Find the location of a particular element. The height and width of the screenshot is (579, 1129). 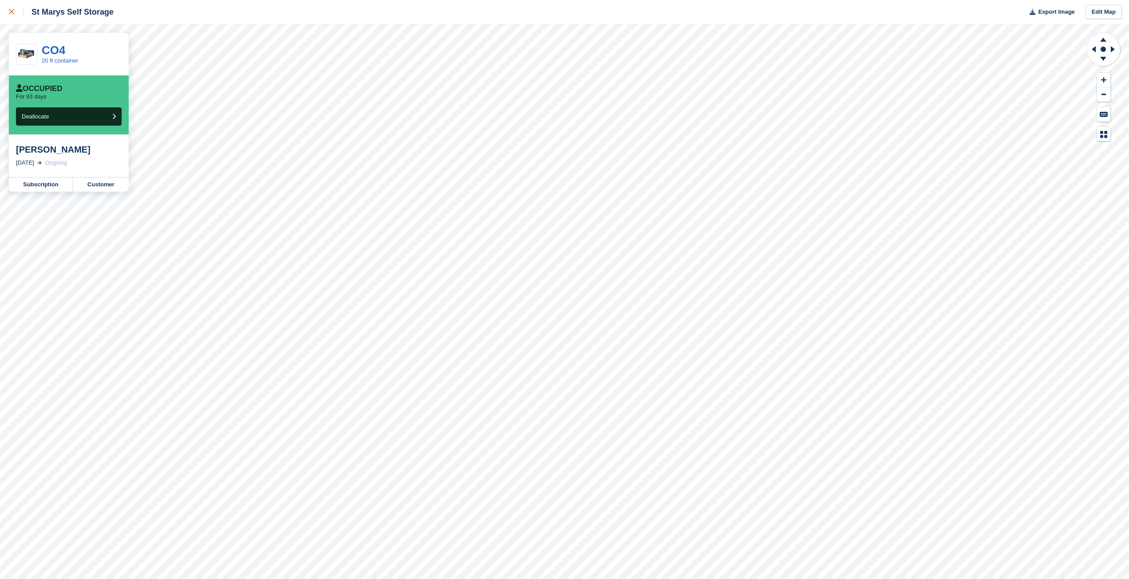

button: Keyboard Shortcuts is located at coordinates (1104, 114).